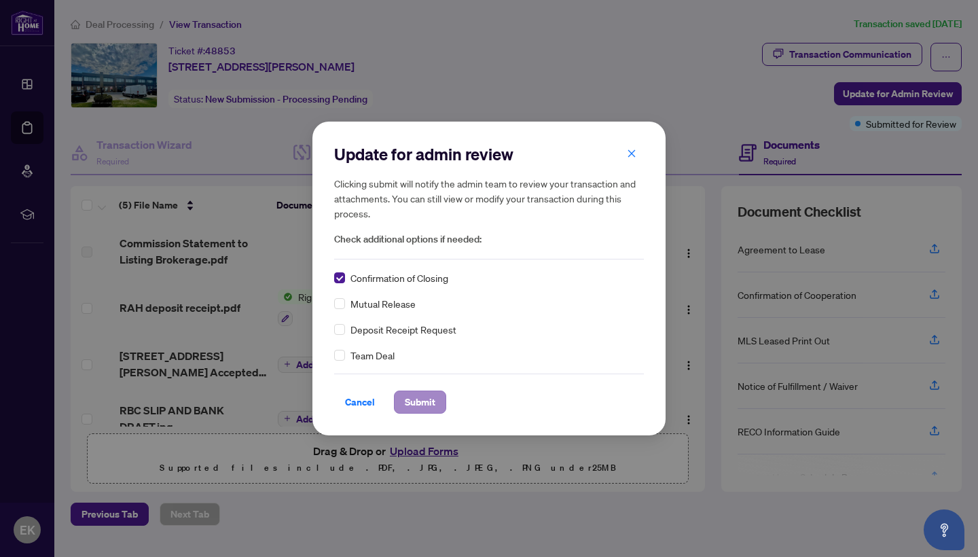 This screenshot has width=978, height=557. Describe the element at coordinates (403, 329) in the screenshot. I see `span: Deposit Receipt Request` at that location.